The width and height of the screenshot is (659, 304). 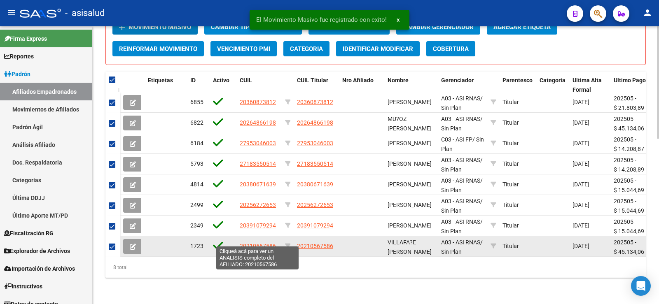 I want to click on span: Nombre, so click(x=398, y=80).